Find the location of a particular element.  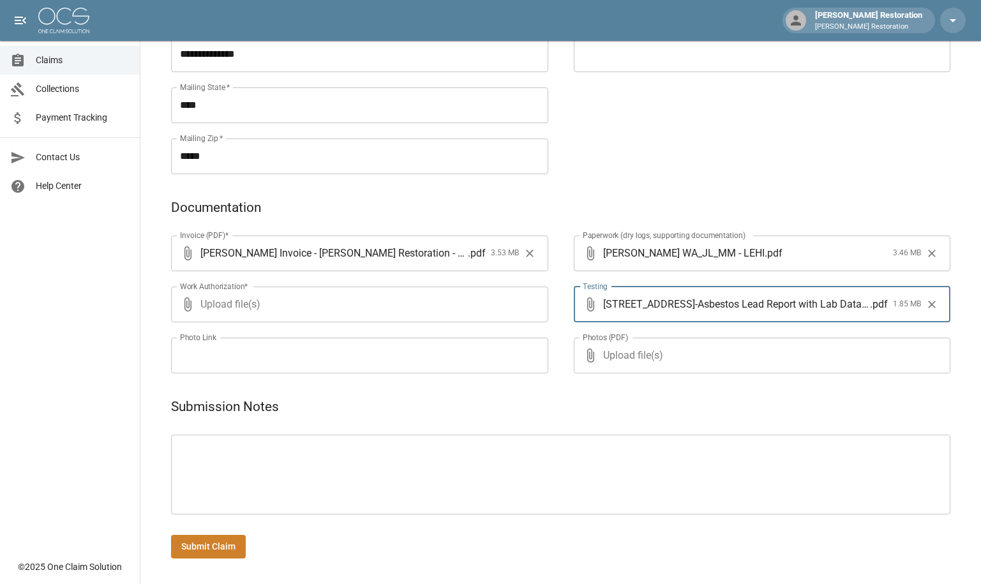

label: Work Authorization* is located at coordinates (214, 286).